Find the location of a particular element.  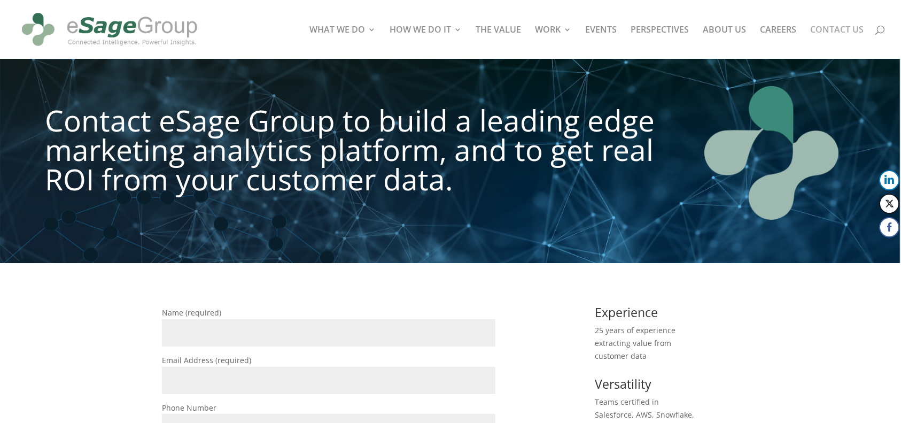

p: 25 years of experience extracting value from customer data is located at coordinates (646, 343).